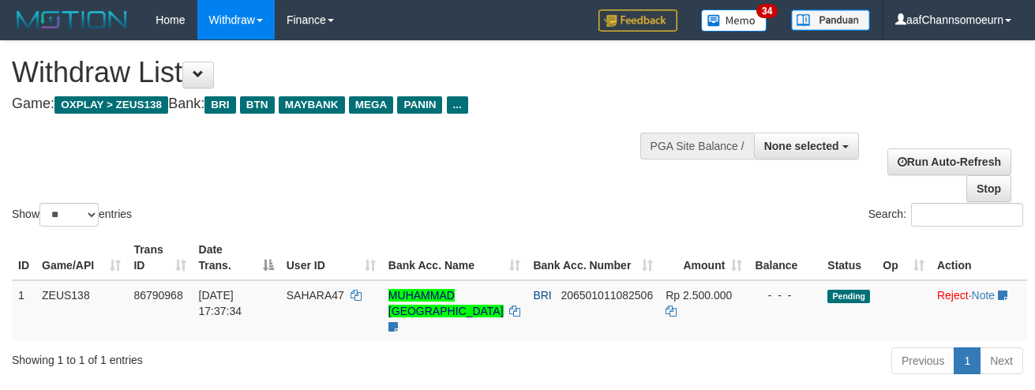  I want to click on th: Bank Acc. Number: activate to sort column ascending, so click(593, 257).